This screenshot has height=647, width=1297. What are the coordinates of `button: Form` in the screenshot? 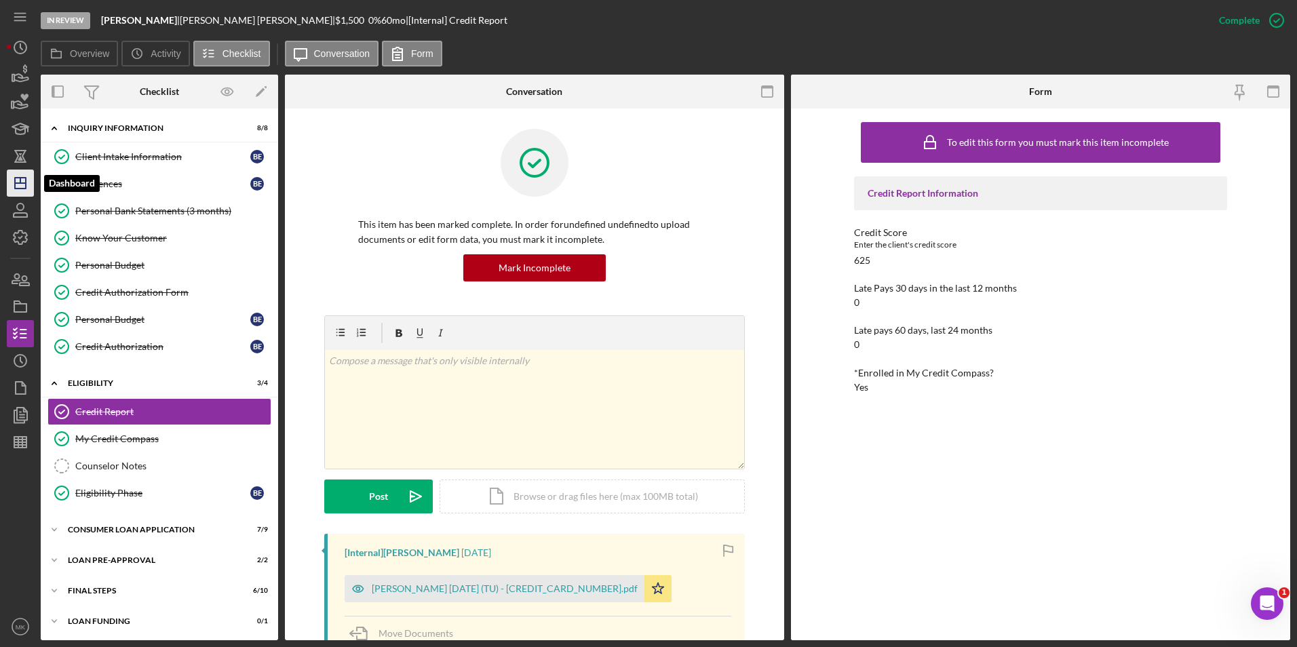 It's located at (412, 54).